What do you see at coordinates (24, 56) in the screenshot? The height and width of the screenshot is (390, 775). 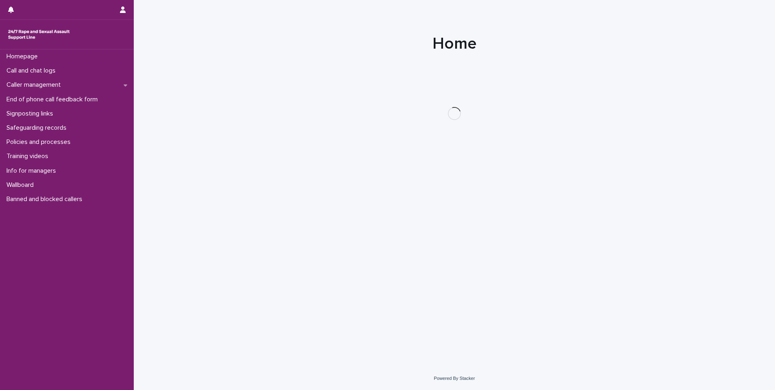 I see `p: Homepage` at bounding box center [24, 56].